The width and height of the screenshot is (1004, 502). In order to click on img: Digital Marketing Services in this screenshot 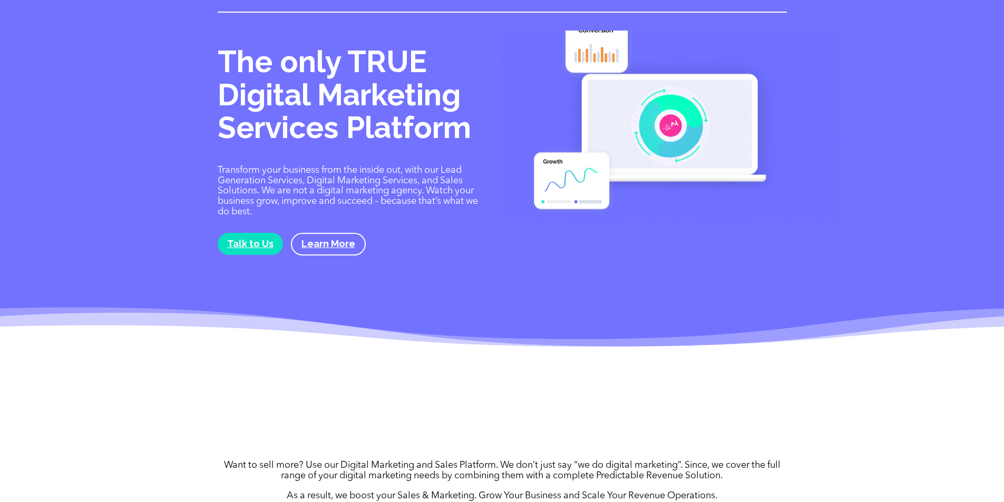, I will do `click(670, 126)`.